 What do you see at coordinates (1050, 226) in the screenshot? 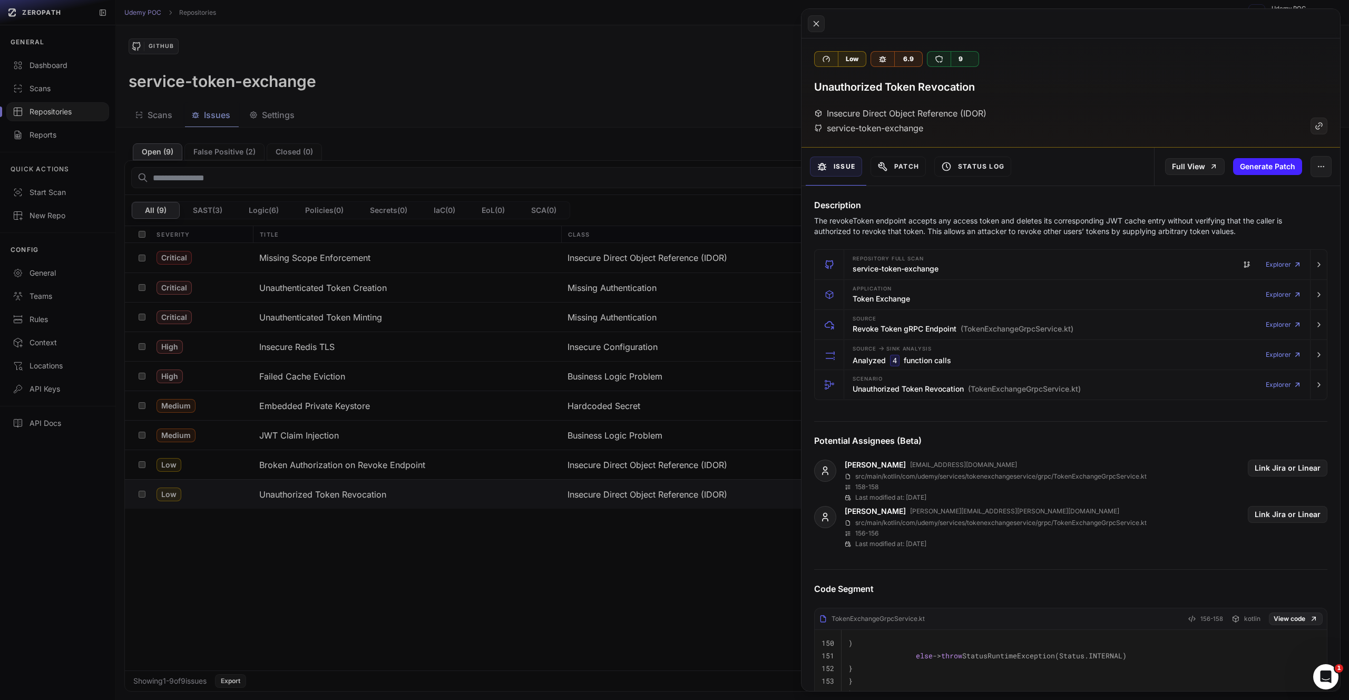
I see `p: The revokeToken endpoint accepts any access token and deletes its corresponding JWT cache entry w...` at bounding box center [1050, 226].